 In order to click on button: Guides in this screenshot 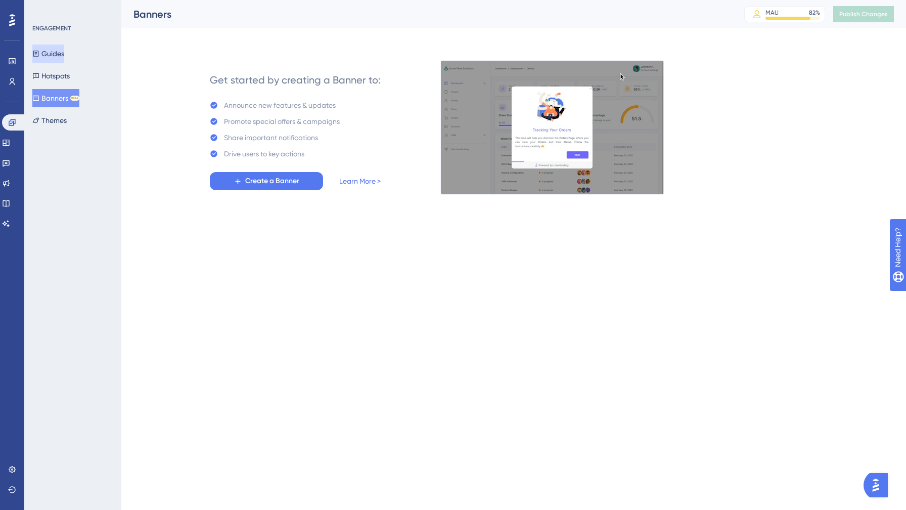, I will do `click(48, 54)`.